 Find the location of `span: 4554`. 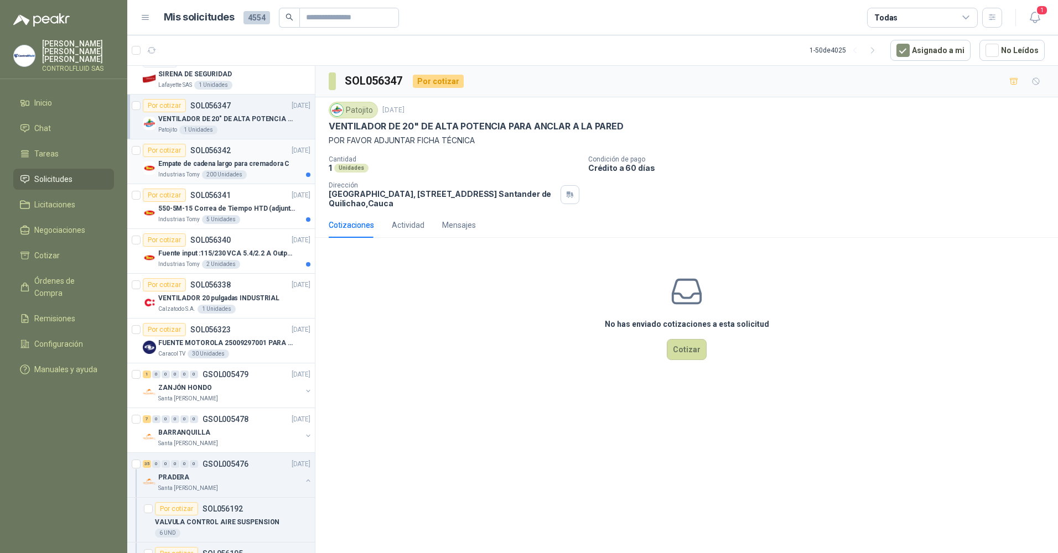

span: 4554 is located at coordinates (257, 18).